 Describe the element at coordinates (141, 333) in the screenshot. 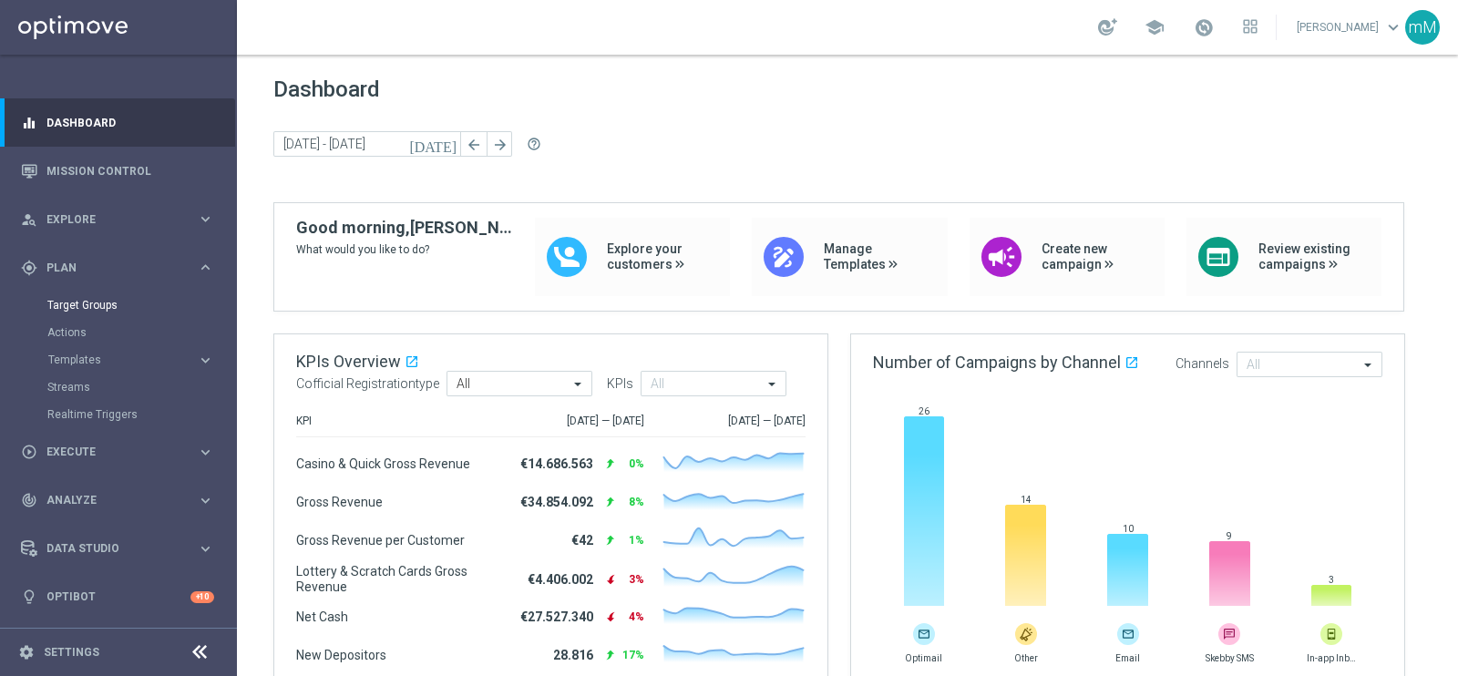

I see `div: Actions` at that location.